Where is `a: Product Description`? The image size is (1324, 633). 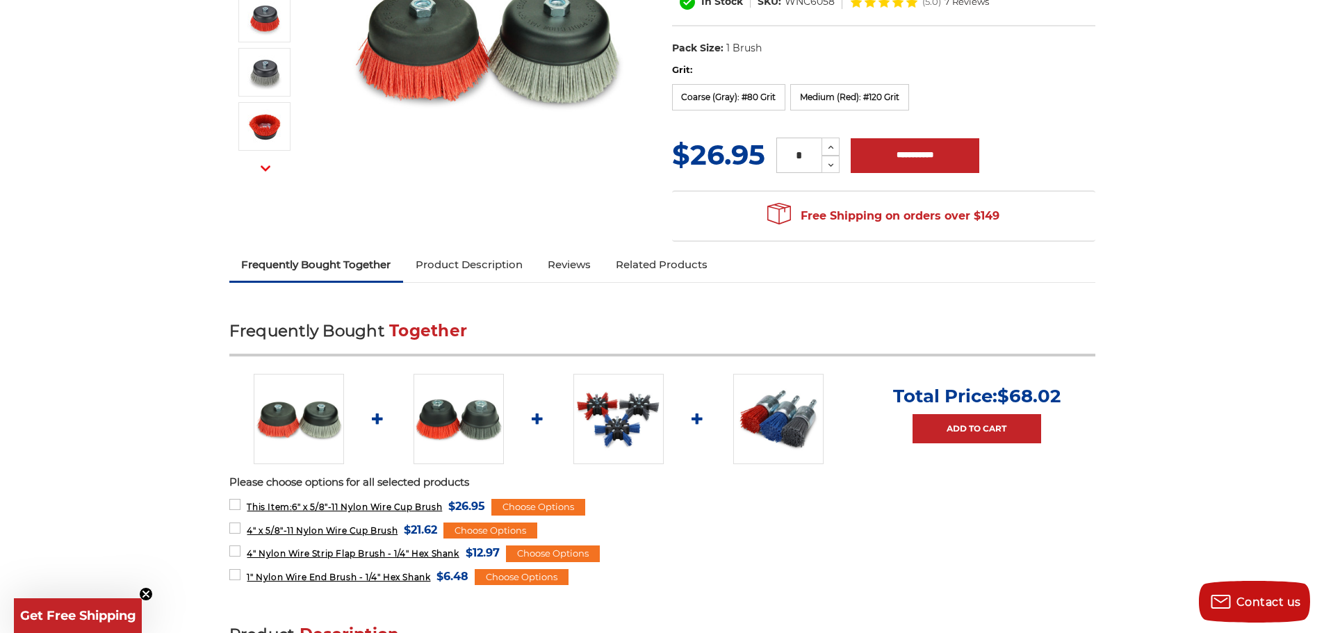
a: Product Description is located at coordinates (469, 265).